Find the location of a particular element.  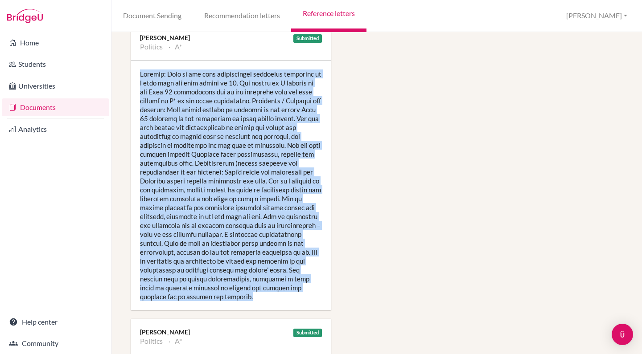

a: Documents is located at coordinates (55, 107).